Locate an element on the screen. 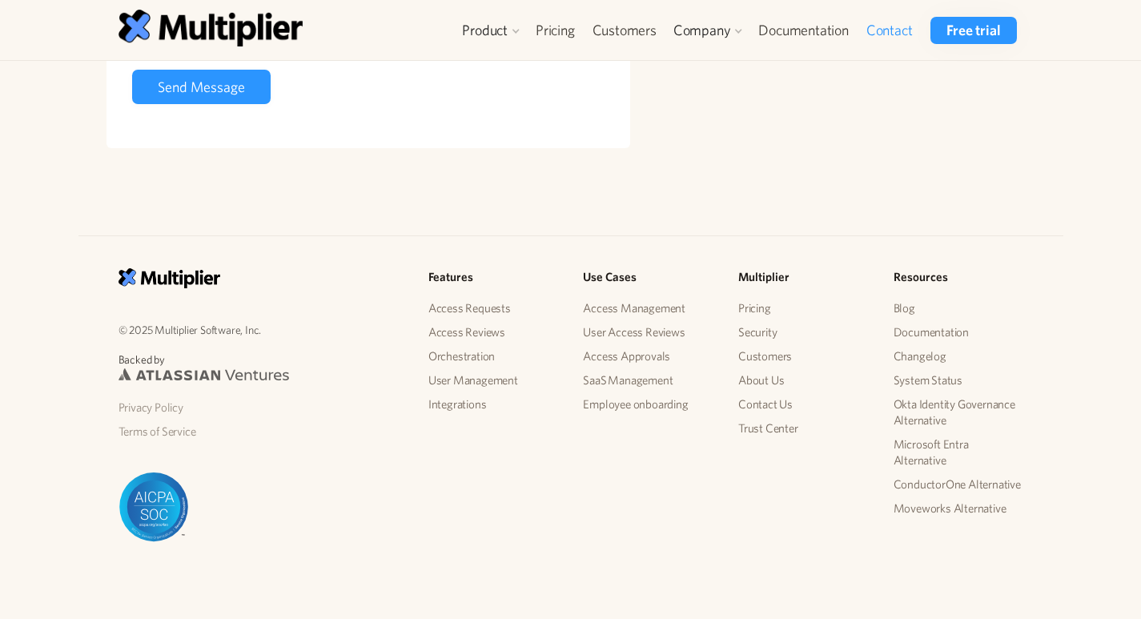 The image size is (1141, 619). a: SaaS Management is located at coordinates (648, 380).